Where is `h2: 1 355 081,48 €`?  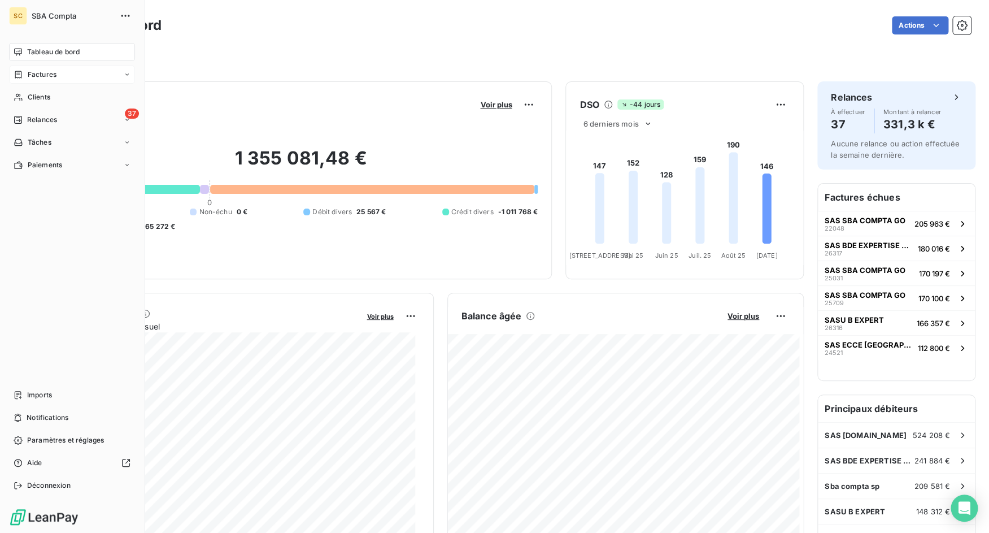 h2: 1 355 081,48 € is located at coordinates (300, 164).